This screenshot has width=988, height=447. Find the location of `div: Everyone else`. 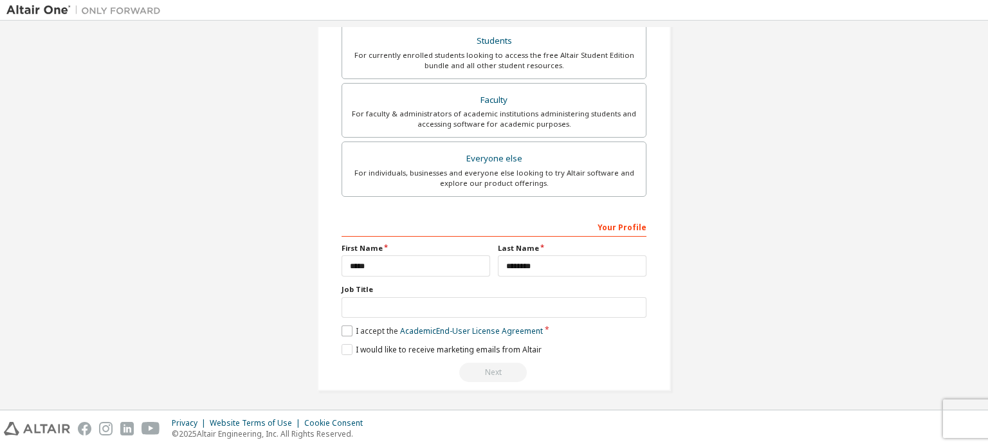

div: Everyone else is located at coordinates (494, 159).